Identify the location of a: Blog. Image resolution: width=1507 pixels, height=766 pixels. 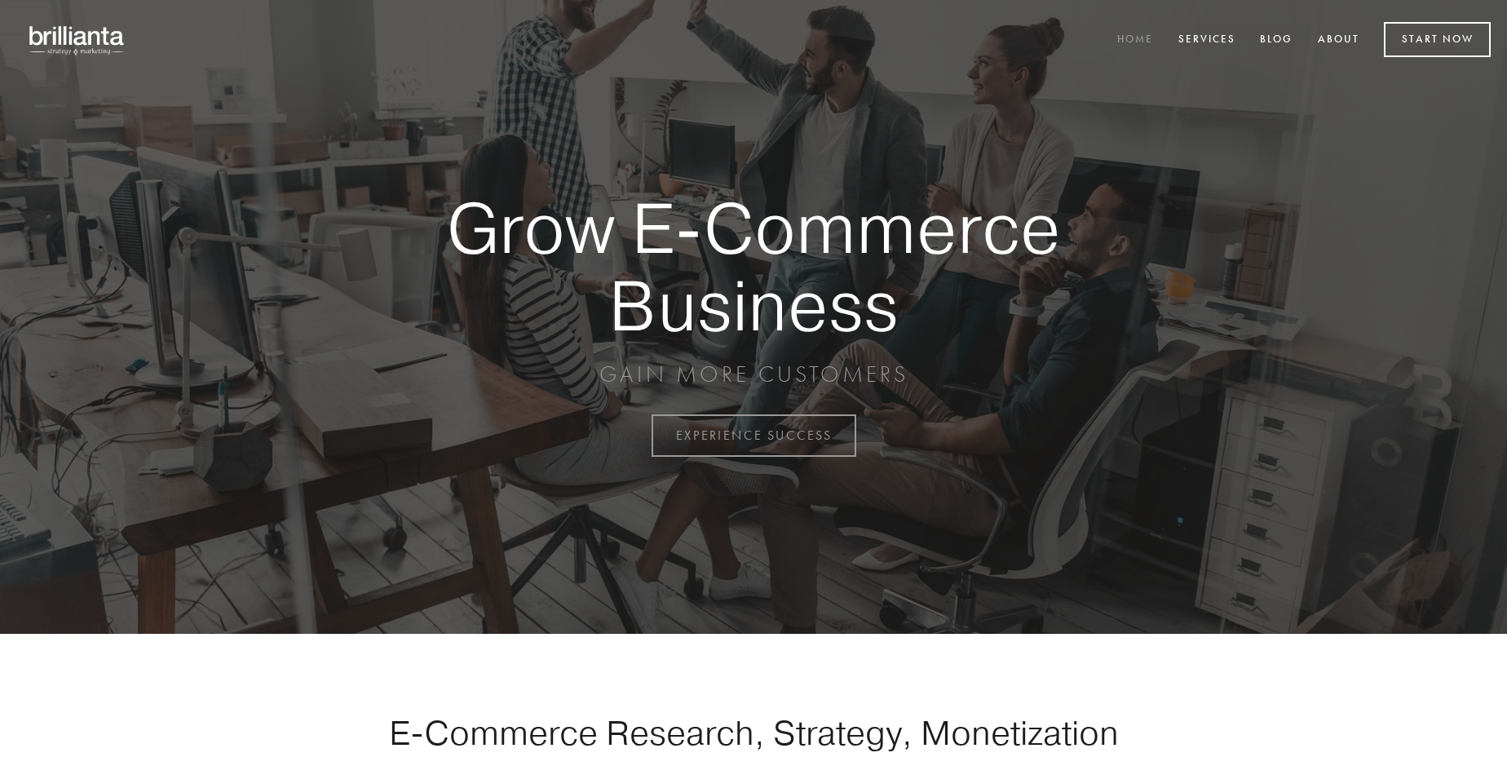
(1276, 40).